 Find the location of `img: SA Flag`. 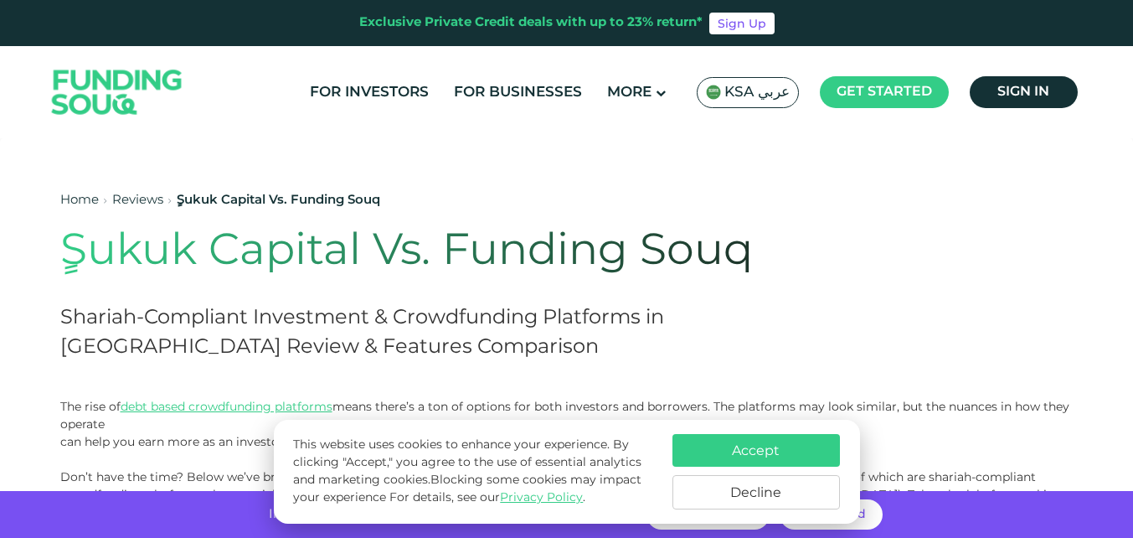

img: SA Flag is located at coordinates (714, 92).